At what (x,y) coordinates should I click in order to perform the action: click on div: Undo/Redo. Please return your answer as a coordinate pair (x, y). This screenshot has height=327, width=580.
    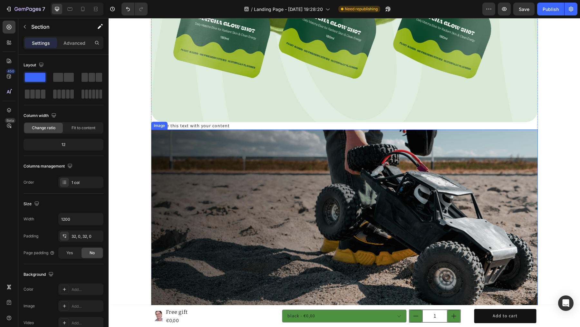
    Looking at the image, I should click on (134, 9).